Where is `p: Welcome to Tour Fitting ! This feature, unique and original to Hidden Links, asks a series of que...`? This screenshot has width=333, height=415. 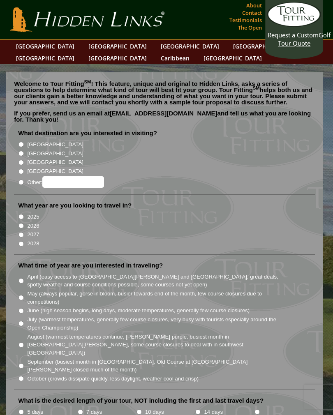
p: Welcome to Tour Fitting ! This feature, unique and original to Hidden Links, asks a series of que... is located at coordinates (164, 93).